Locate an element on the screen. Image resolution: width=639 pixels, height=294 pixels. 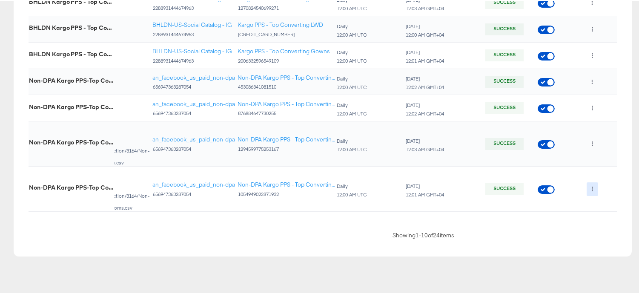
a: Non-DPA Kargo PPS - Top Converting All Products is located at coordinates (287, 76).